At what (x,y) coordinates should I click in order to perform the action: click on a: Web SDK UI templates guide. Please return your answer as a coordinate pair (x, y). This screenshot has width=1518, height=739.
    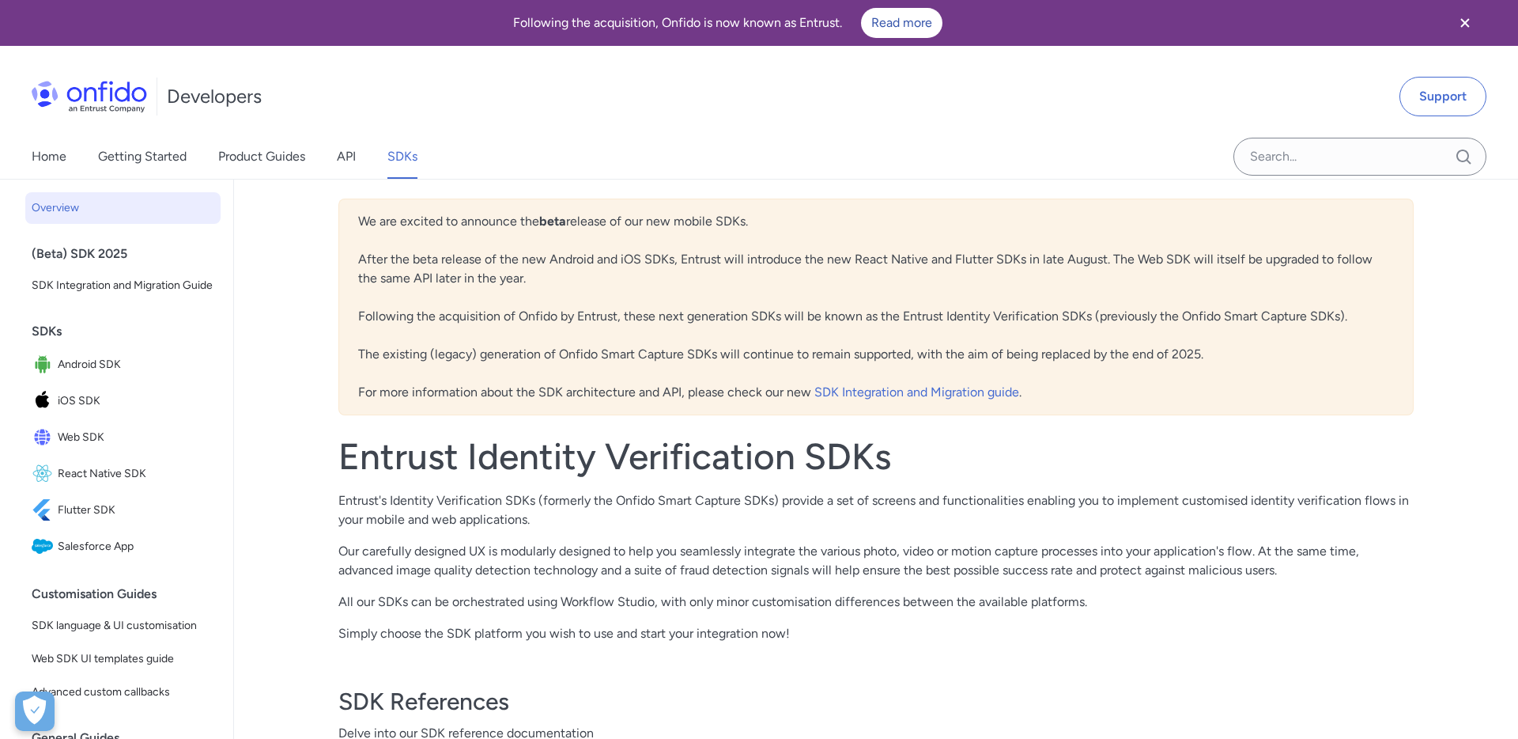
    Looking at the image, I should click on (123, 659).